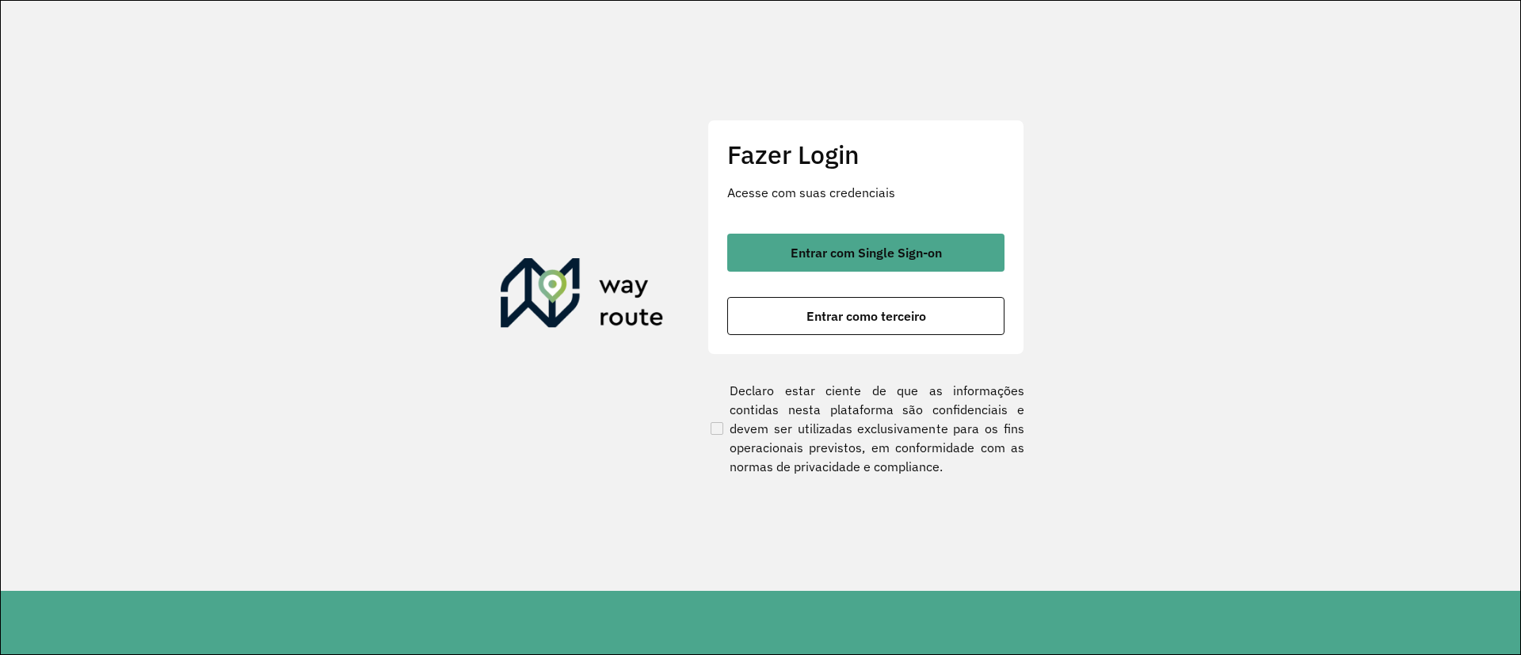 The image size is (1521, 655). What do you see at coordinates (582, 296) in the screenshot?
I see `img: Roteirizador AmbevTech` at bounding box center [582, 296].